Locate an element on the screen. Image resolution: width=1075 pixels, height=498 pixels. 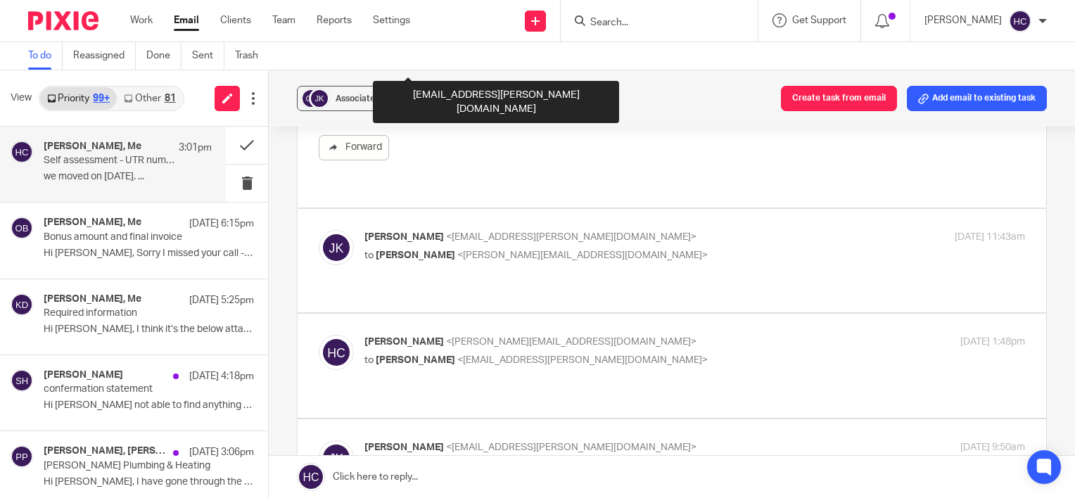
span: View is located at coordinates (21, 98).